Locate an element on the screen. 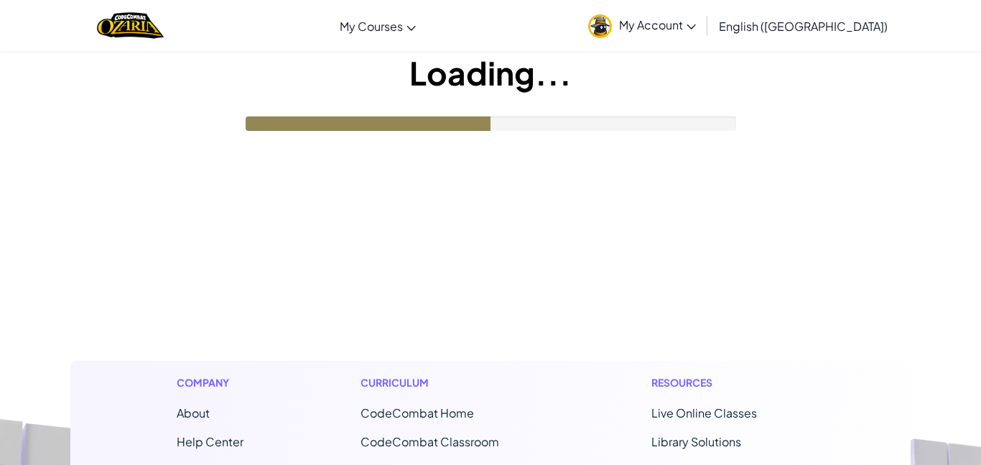  h1: Curriculum is located at coordinates (448, 382).